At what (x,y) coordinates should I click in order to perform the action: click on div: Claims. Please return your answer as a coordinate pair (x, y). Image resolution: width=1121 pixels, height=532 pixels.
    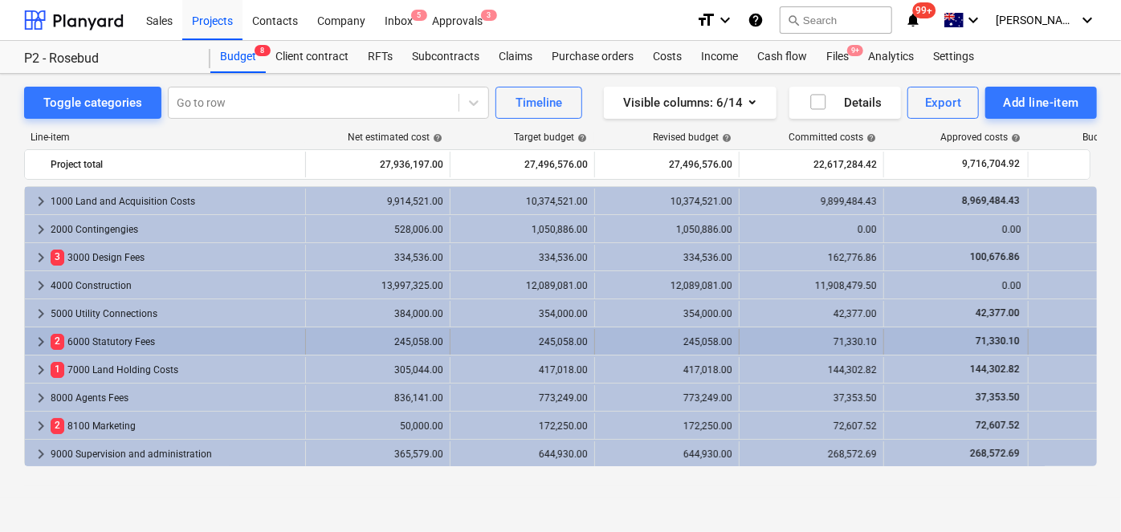
    Looking at the image, I should click on (515, 57).